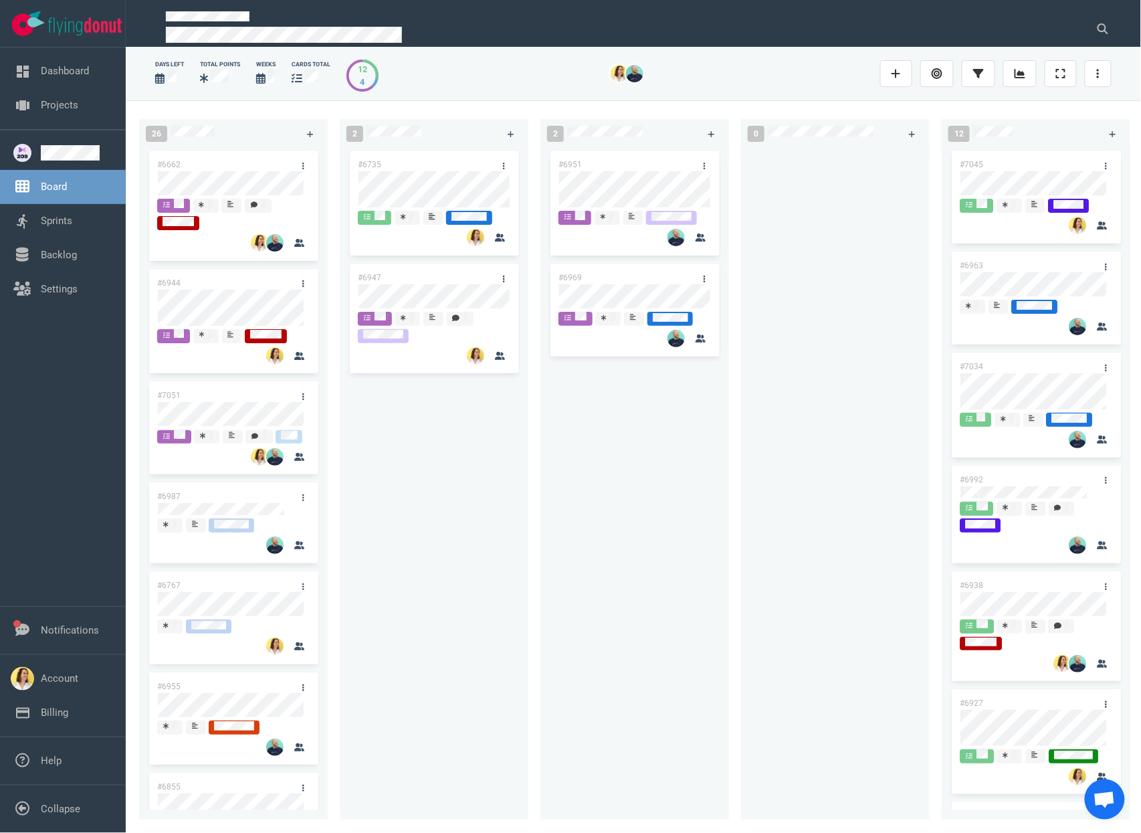  I want to click on a: Board, so click(54, 187).